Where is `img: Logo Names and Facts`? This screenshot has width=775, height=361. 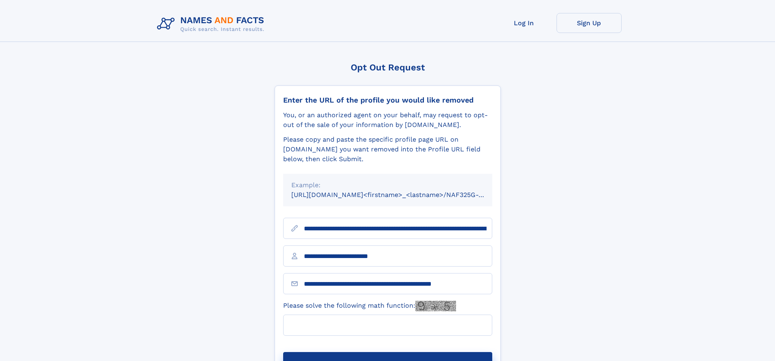 img: Logo Names and Facts is located at coordinates (212, 24).